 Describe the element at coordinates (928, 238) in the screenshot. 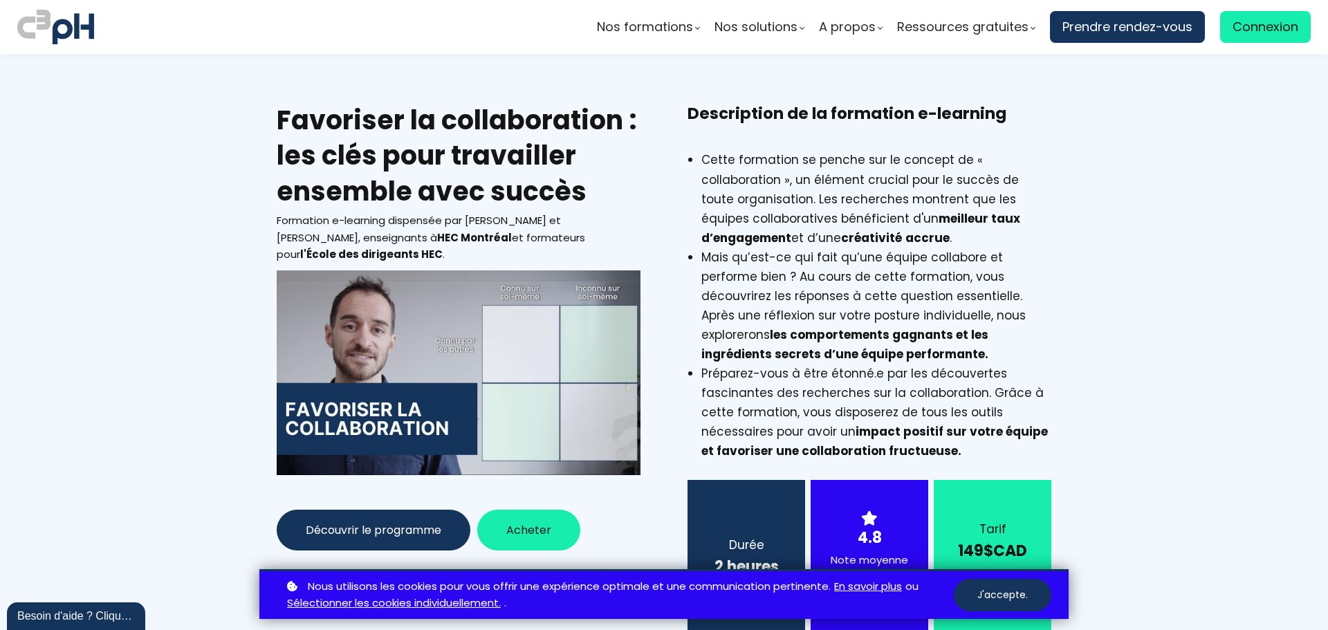

I see `strong: accrue` at that location.